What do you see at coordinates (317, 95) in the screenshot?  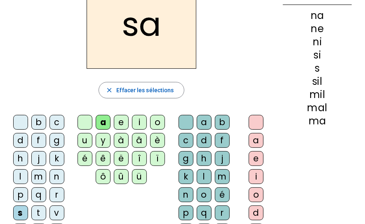 I see `div: mil` at bounding box center [317, 95].